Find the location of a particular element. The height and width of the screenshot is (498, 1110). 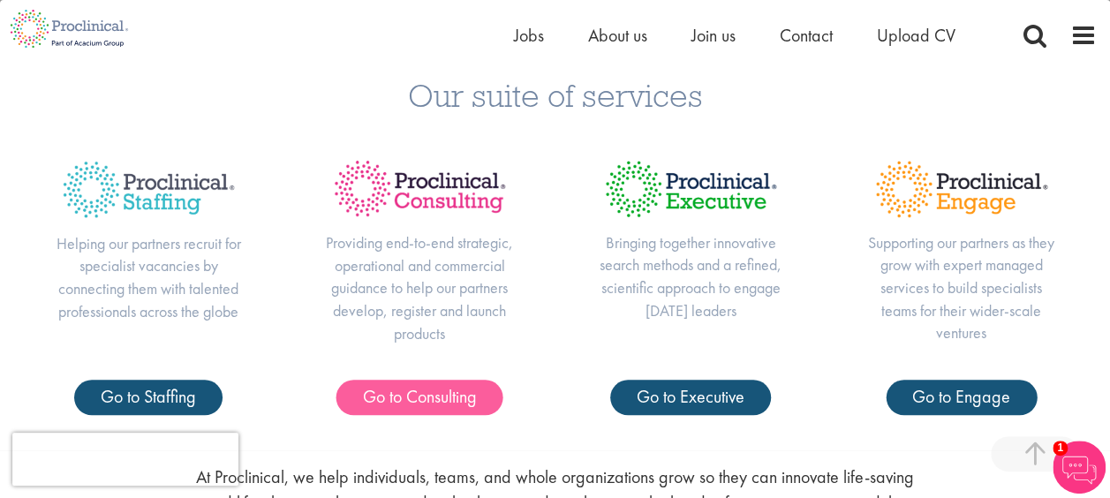

p: Supporting our partners as they grow with expert managed services to build specialists teams for ... is located at coordinates (961, 288).